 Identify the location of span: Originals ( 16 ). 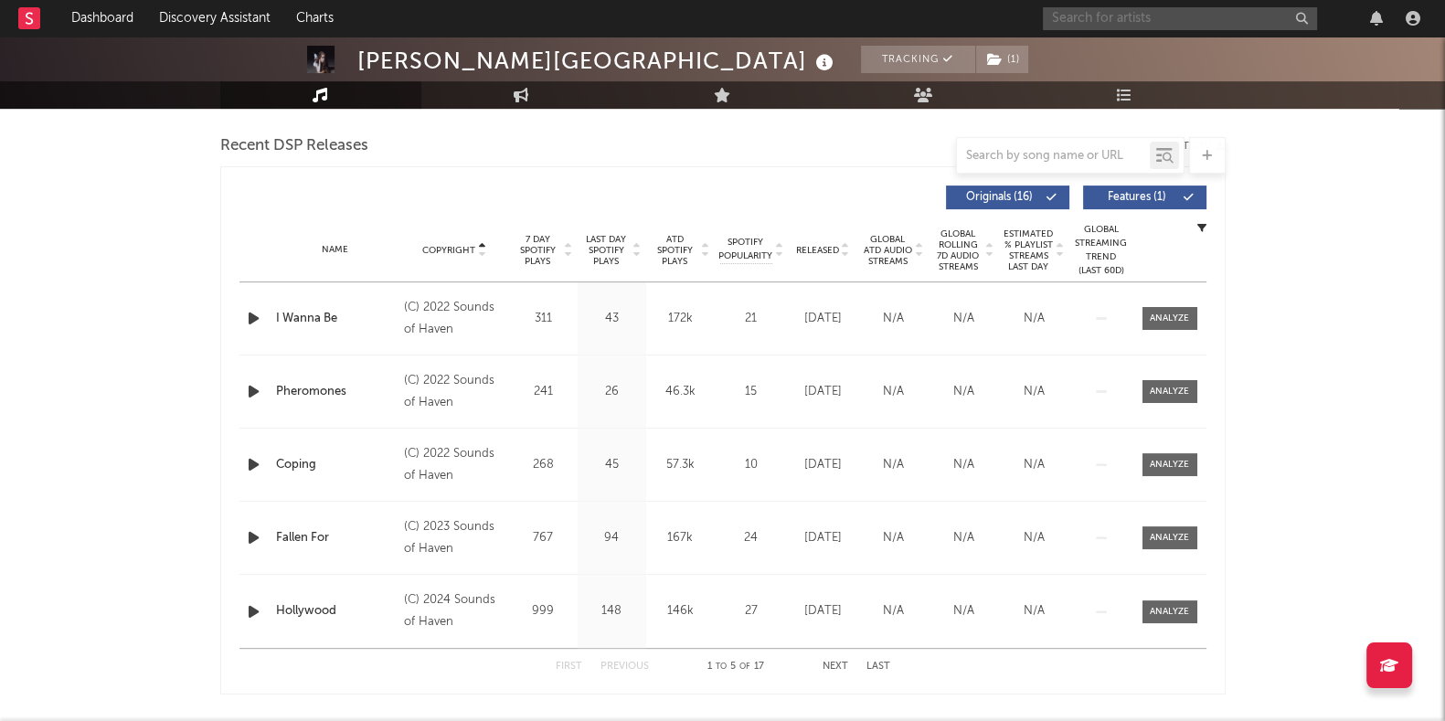
(1000, 197).